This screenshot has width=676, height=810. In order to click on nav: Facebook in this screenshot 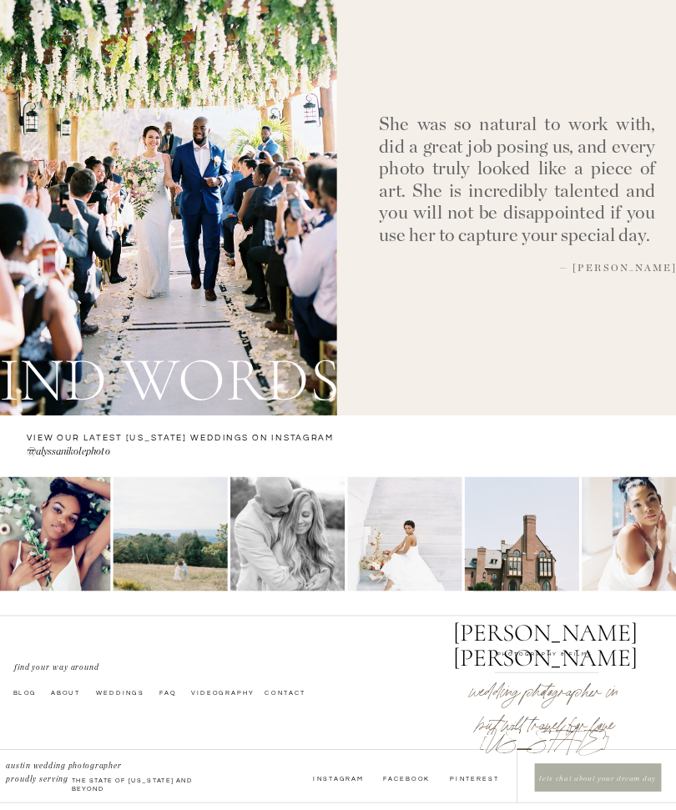, I will do `click(408, 780)`.